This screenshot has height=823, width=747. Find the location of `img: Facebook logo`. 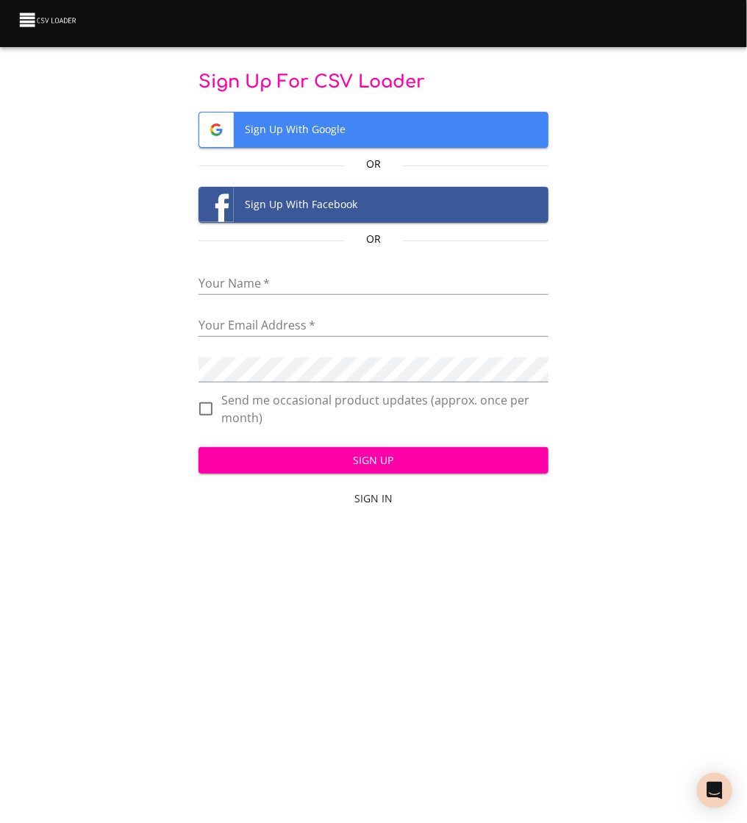

img: Facebook logo is located at coordinates (216, 205).